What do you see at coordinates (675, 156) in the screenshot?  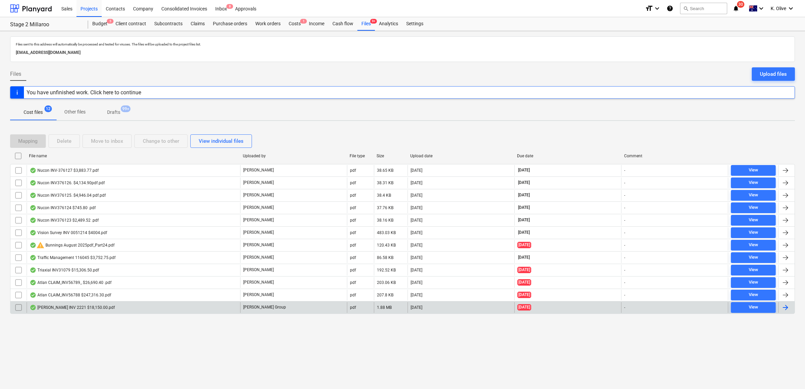 I see `div: Comment` at bounding box center [675, 156].